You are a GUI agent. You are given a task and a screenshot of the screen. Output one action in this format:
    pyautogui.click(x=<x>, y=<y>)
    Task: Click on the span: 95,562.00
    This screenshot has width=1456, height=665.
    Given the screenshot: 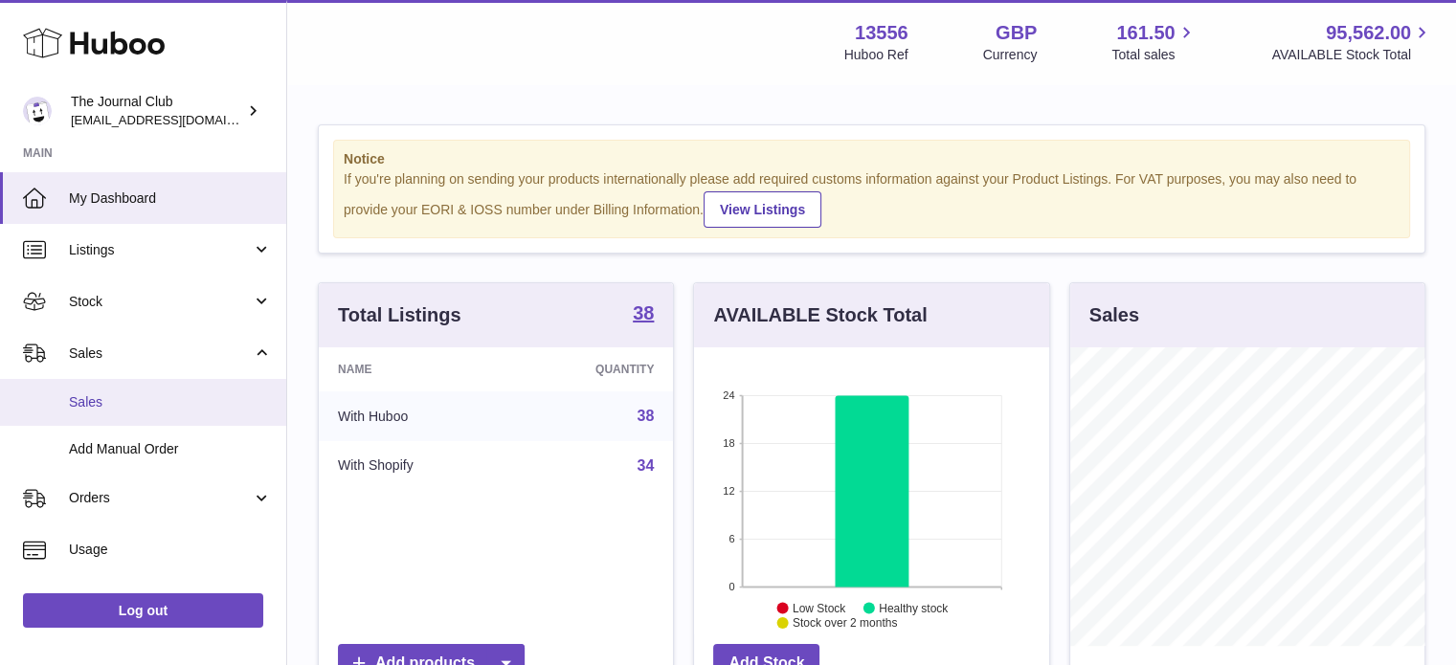 What is the action you would take?
    pyautogui.click(x=1368, y=33)
    